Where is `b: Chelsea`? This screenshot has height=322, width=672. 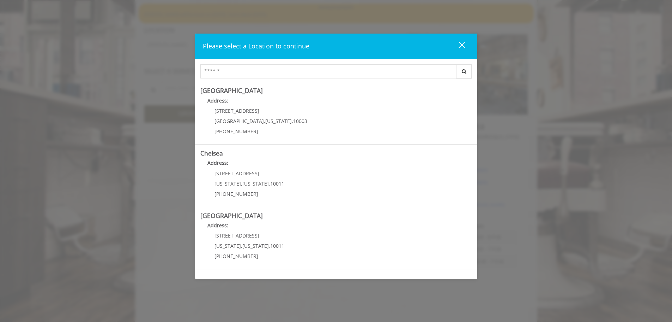 b: Chelsea is located at coordinates (212, 153).